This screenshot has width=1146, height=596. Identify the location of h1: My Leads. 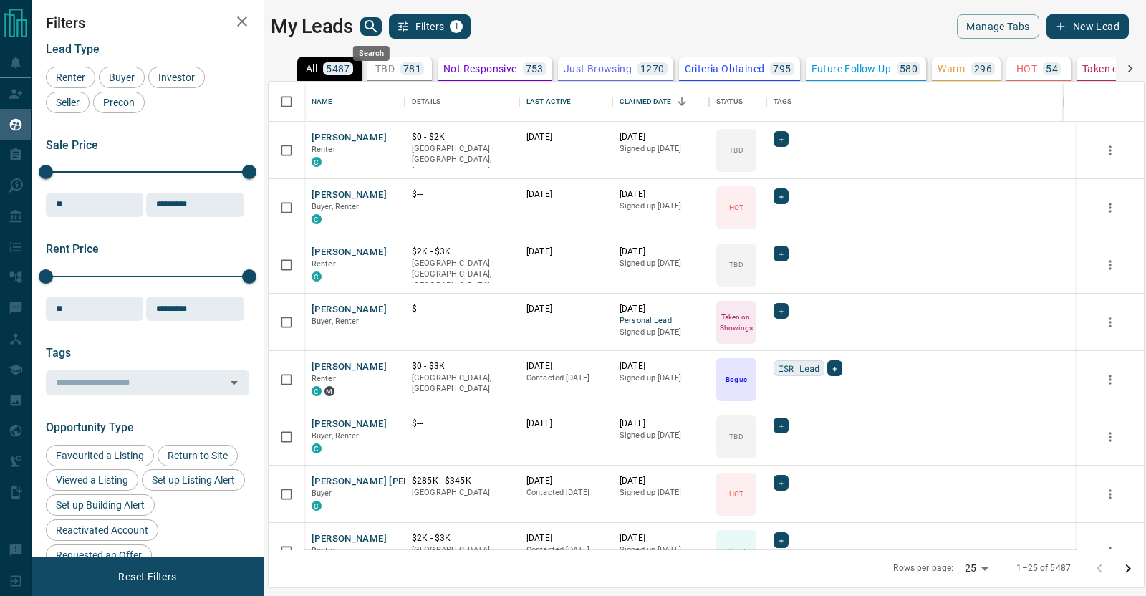
(312, 27).